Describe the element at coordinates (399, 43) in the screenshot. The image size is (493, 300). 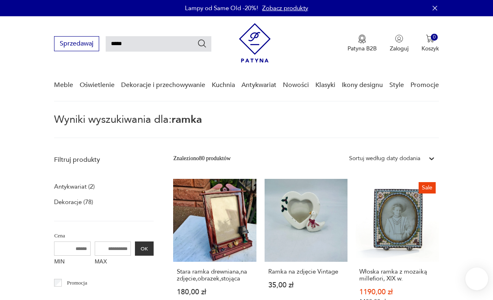
I see `button: Zaloguj` at that location.